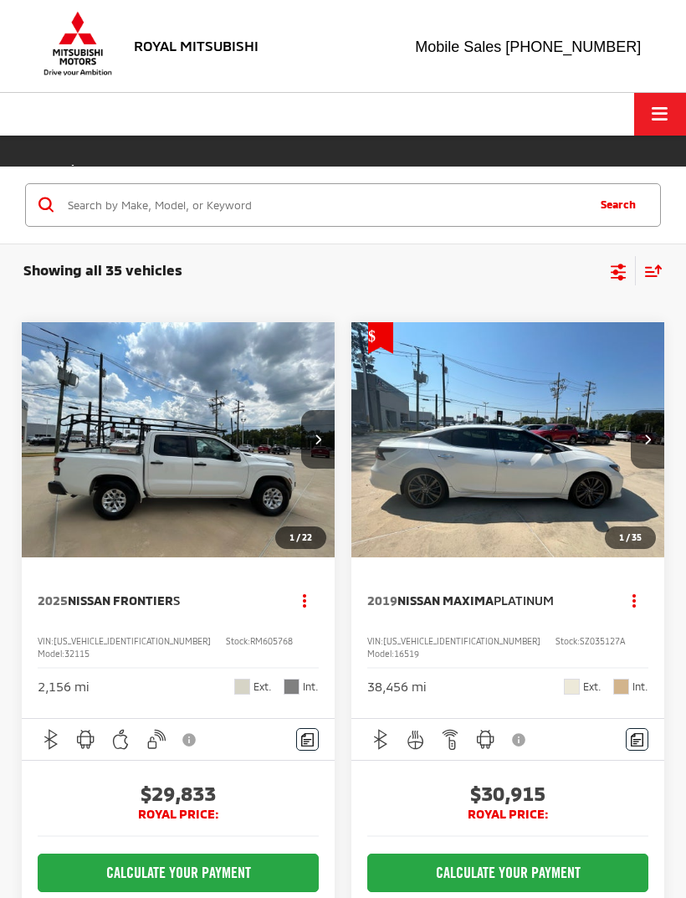 The width and height of the screenshot is (686, 898). Describe the element at coordinates (271, 641) in the screenshot. I see `span: RM605768` at that location.